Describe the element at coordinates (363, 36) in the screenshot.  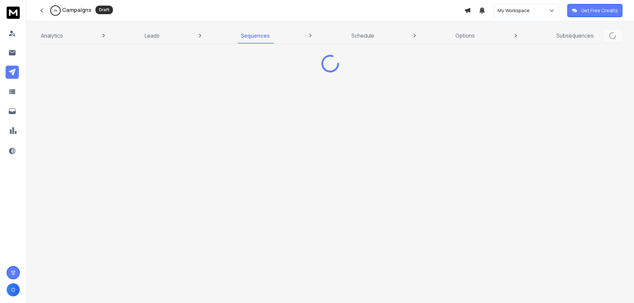
I see `p: Schedule` at that location.